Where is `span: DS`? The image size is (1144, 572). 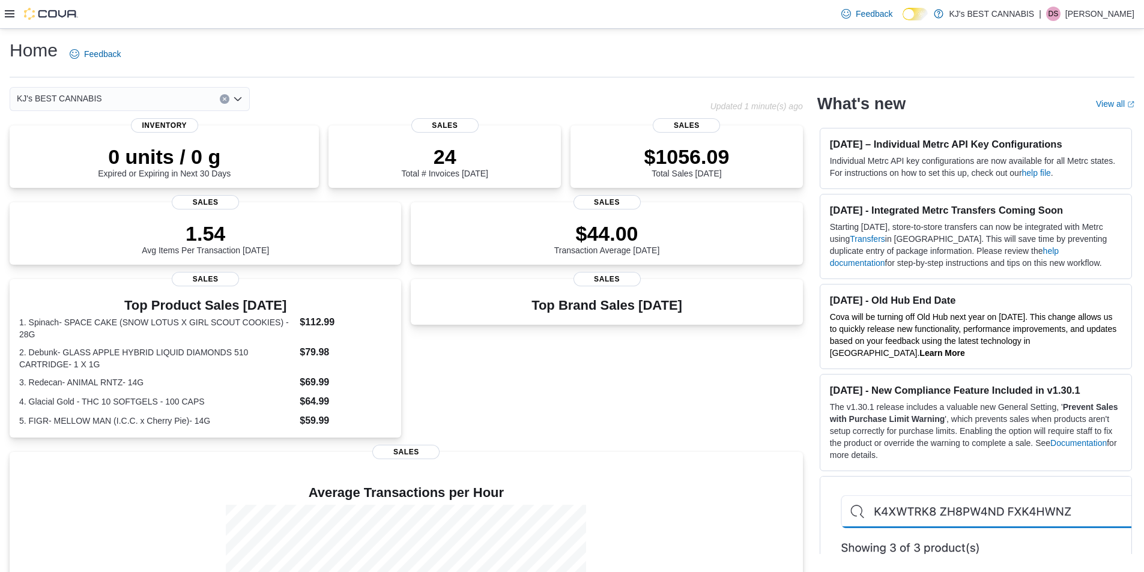
span: DS is located at coordinates (1053, 14).